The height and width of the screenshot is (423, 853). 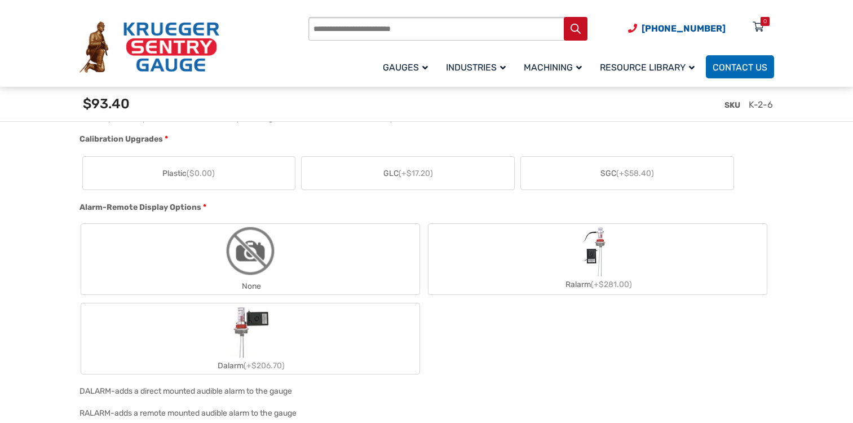 I want to click on span: Machining, so click(x=552, y=67).